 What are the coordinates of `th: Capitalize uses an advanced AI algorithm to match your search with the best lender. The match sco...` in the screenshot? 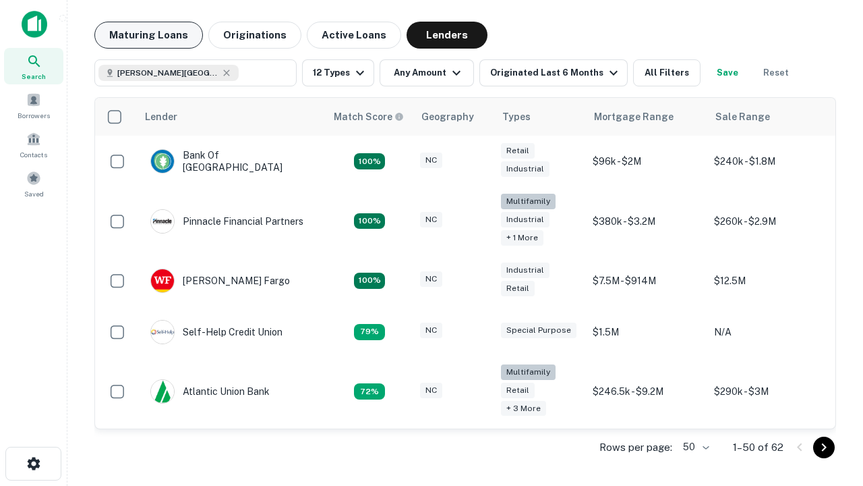 It's located at (370, 117).